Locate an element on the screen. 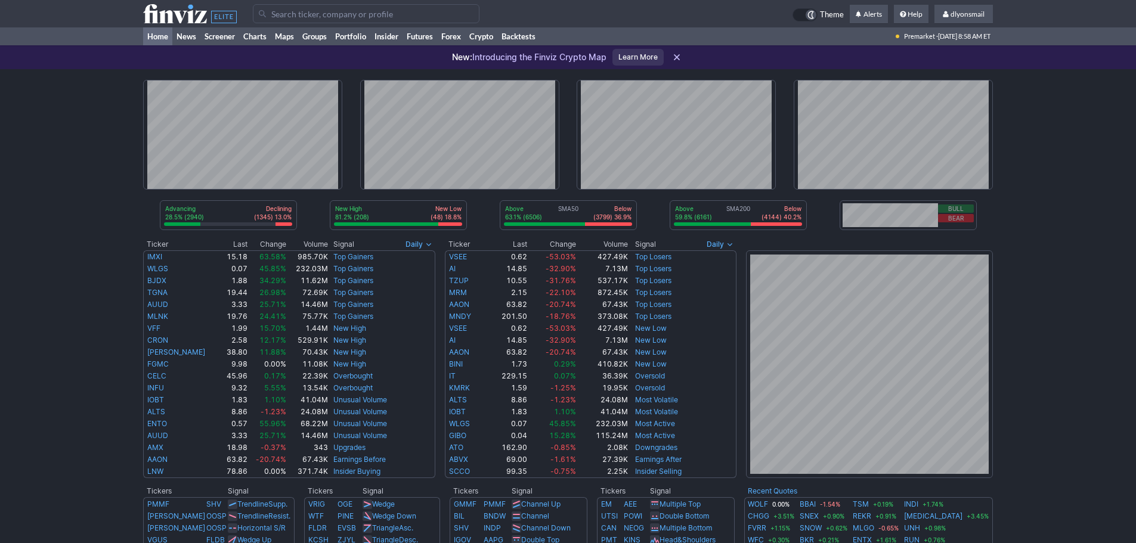 Image resolution: width=1136 pixels, height=543 pixels. a: Most Volatile is located at coordinates (656, 411).